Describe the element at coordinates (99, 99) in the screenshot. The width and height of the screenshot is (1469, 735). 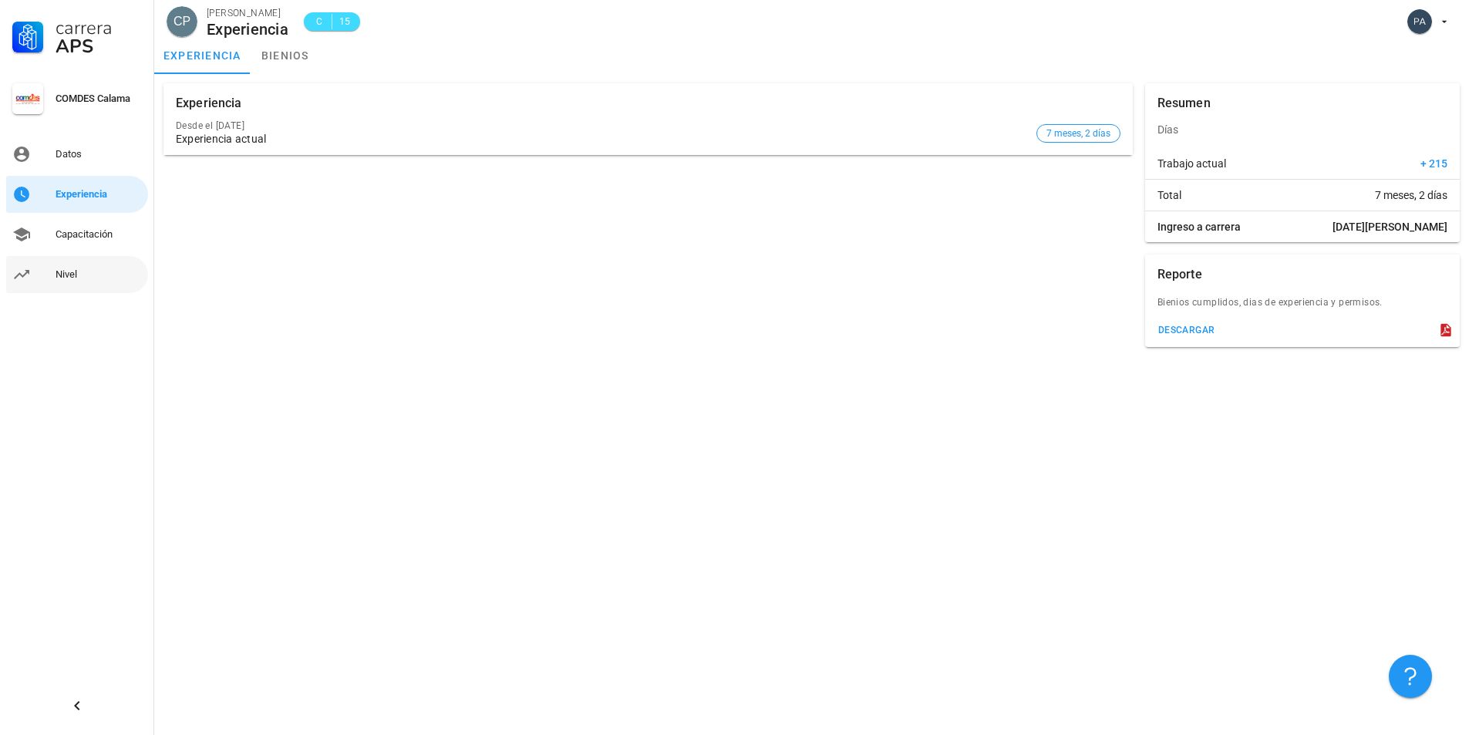
I see `div: COMDES Calama` at that location.